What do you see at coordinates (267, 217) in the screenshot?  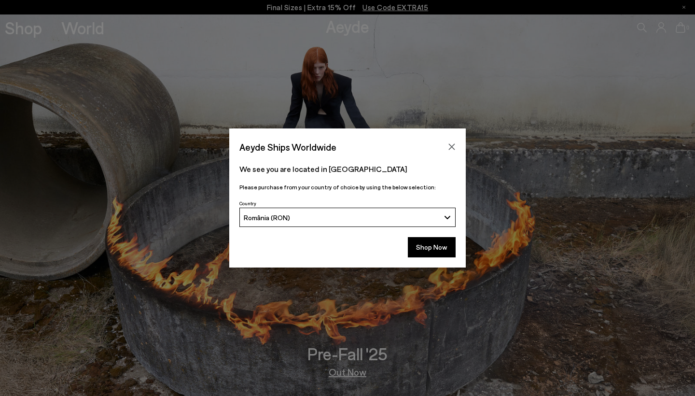 I see `span: România (RON)` at bounding box center [267, 217].